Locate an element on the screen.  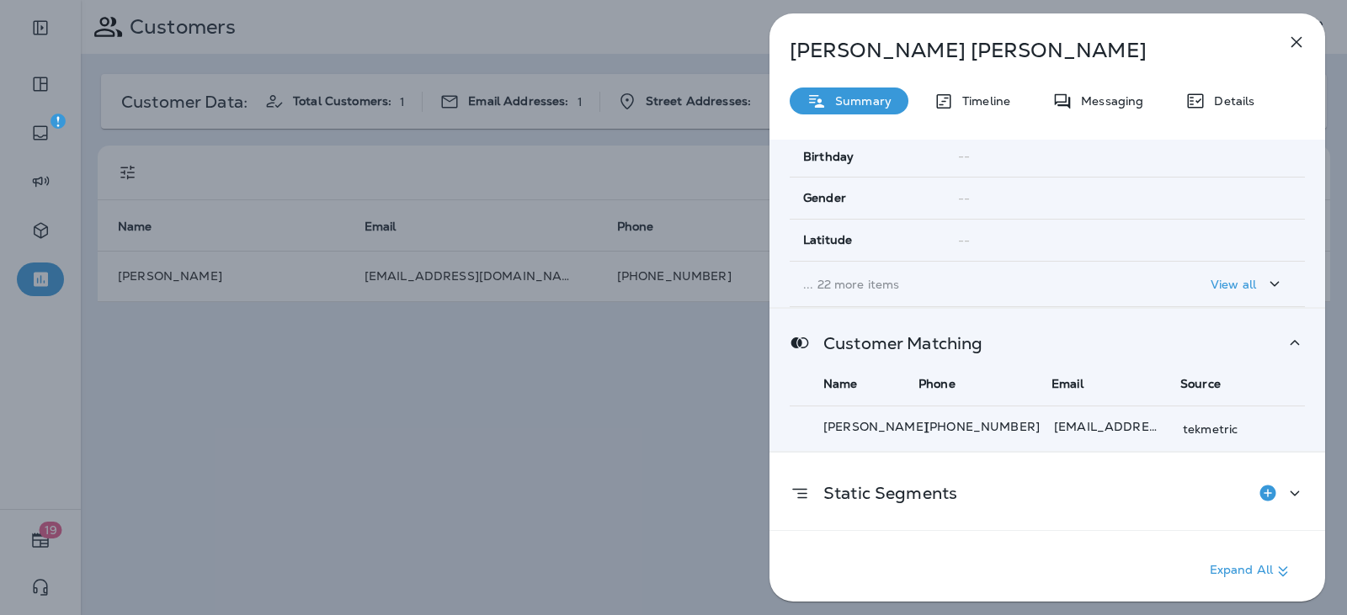
p: Customer Matching is located at coordinates (896, 344).